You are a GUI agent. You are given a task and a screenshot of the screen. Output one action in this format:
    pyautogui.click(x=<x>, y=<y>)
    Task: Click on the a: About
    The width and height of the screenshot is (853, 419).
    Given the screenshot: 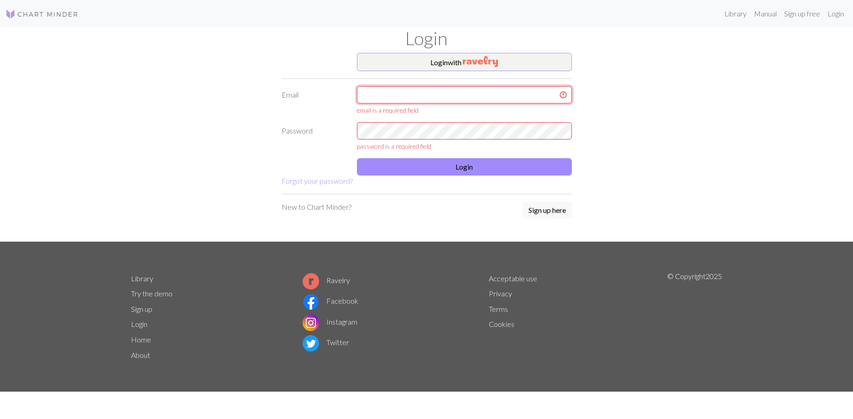 What is the action you would take?
    pyautogui.click(x=140, y=355)
    